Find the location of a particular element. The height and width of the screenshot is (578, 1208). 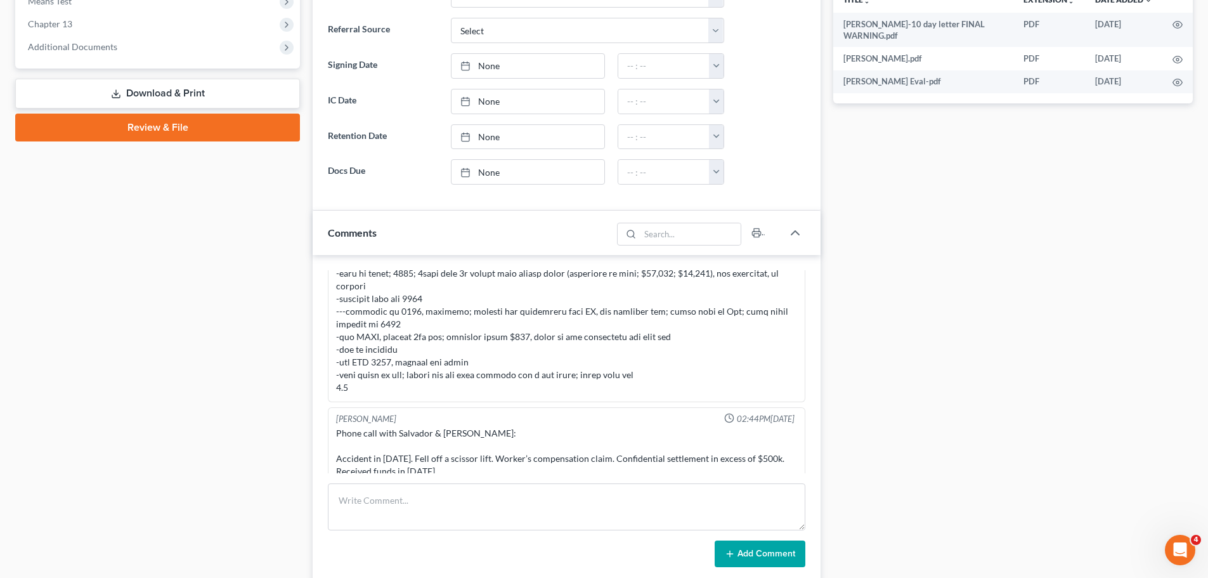

label: Referral Source is located at coordinates (382, 30).